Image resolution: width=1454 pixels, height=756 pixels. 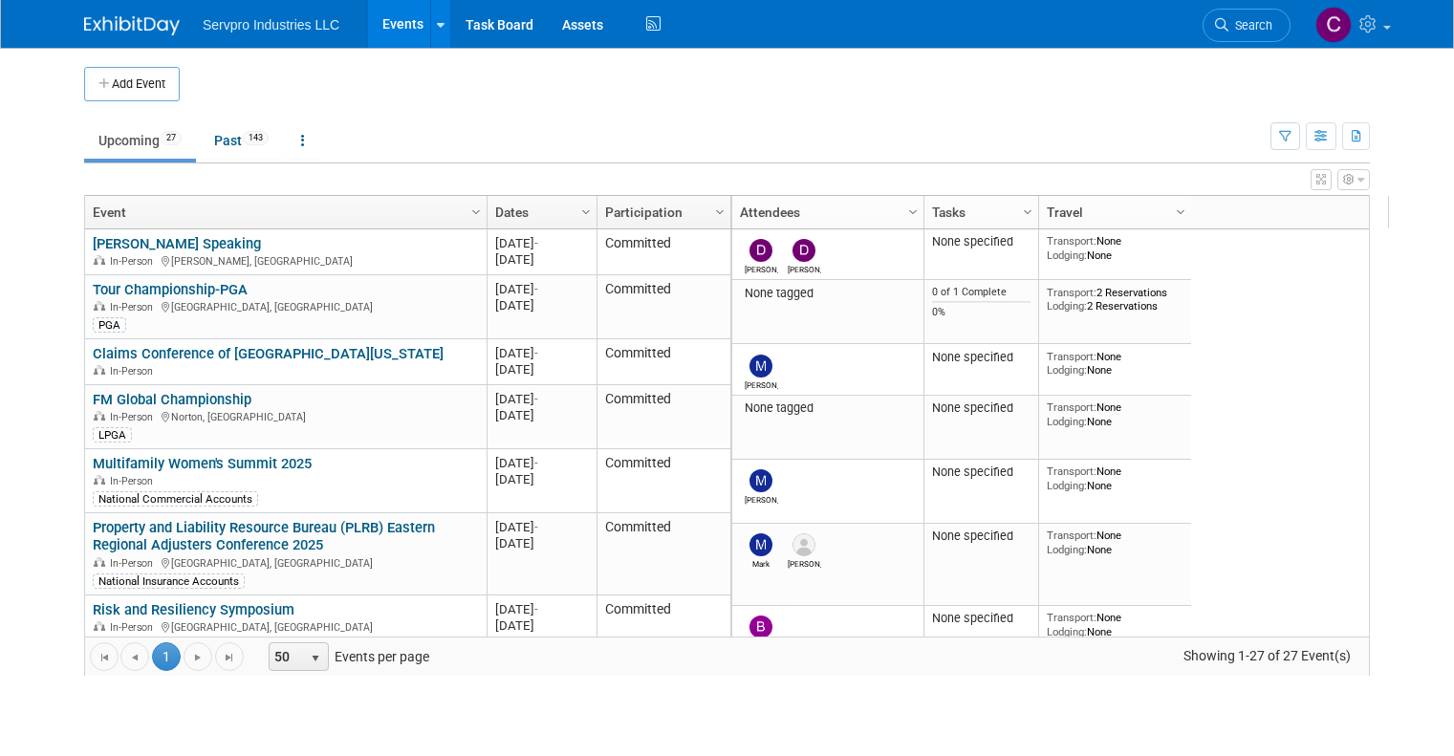 I want to click on span: Go to the first page, so click(x=104, y=658).